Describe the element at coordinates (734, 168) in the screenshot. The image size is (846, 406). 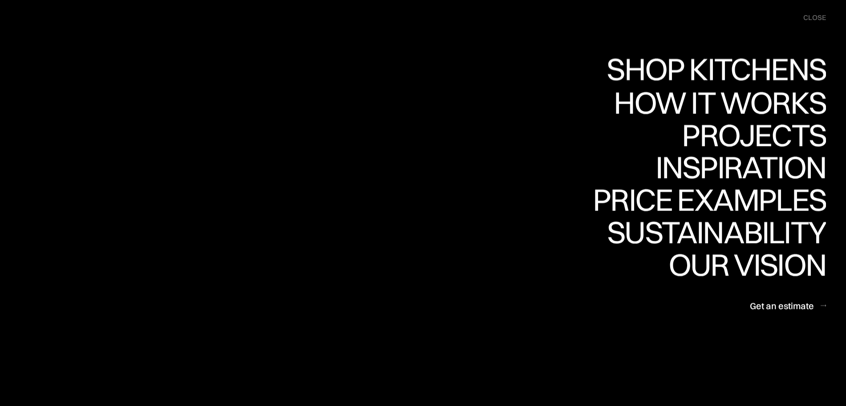
I see `a: InspirationInspiration` at that location.